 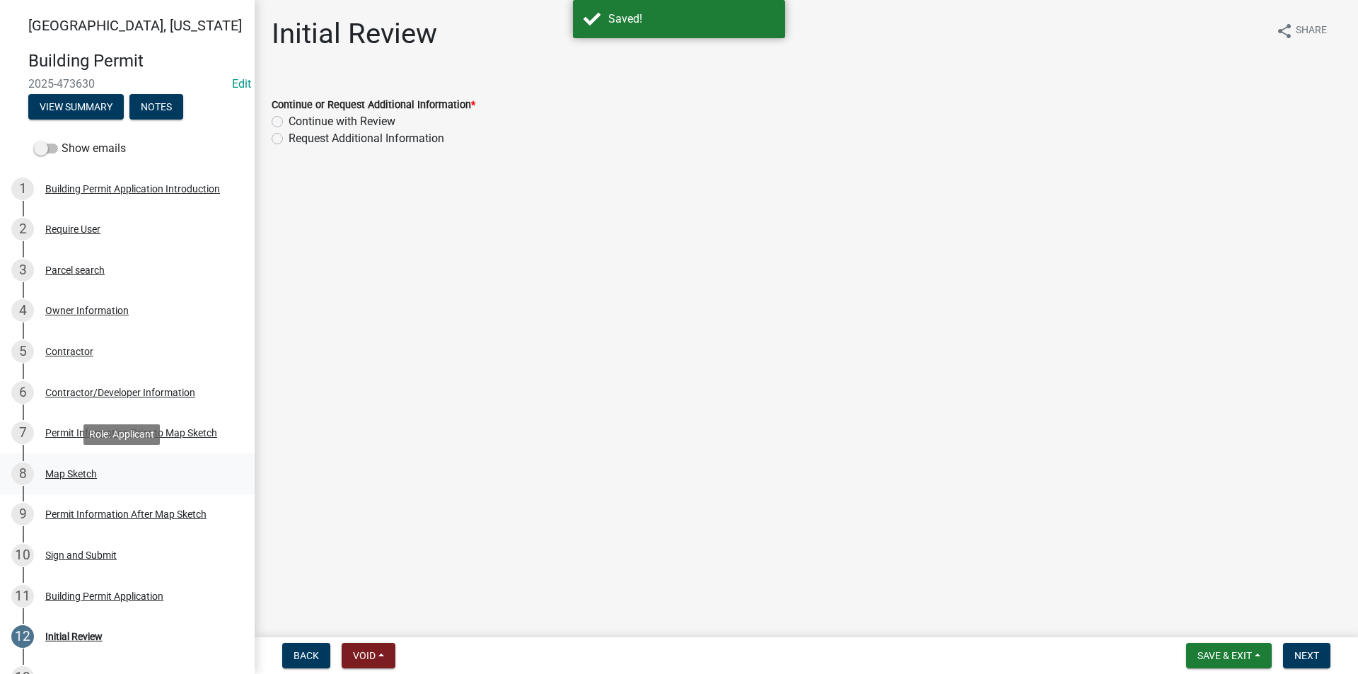 What do you see at coordinates (241, 83) in the screenshot?
I see `a: Edit` at bounding box center [241, 83].